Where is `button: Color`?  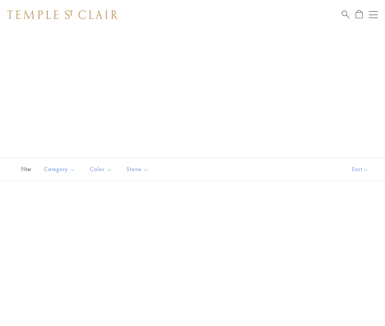 button: Color is located at coordinates (101, 169).